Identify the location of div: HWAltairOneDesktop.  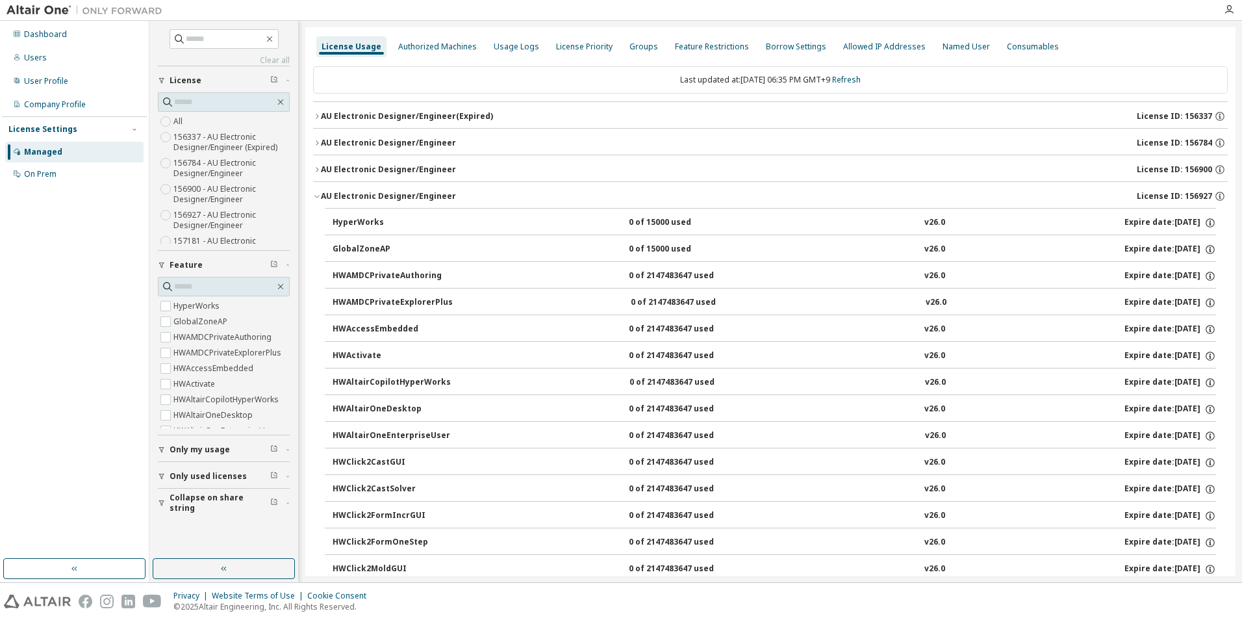
(391, 409).